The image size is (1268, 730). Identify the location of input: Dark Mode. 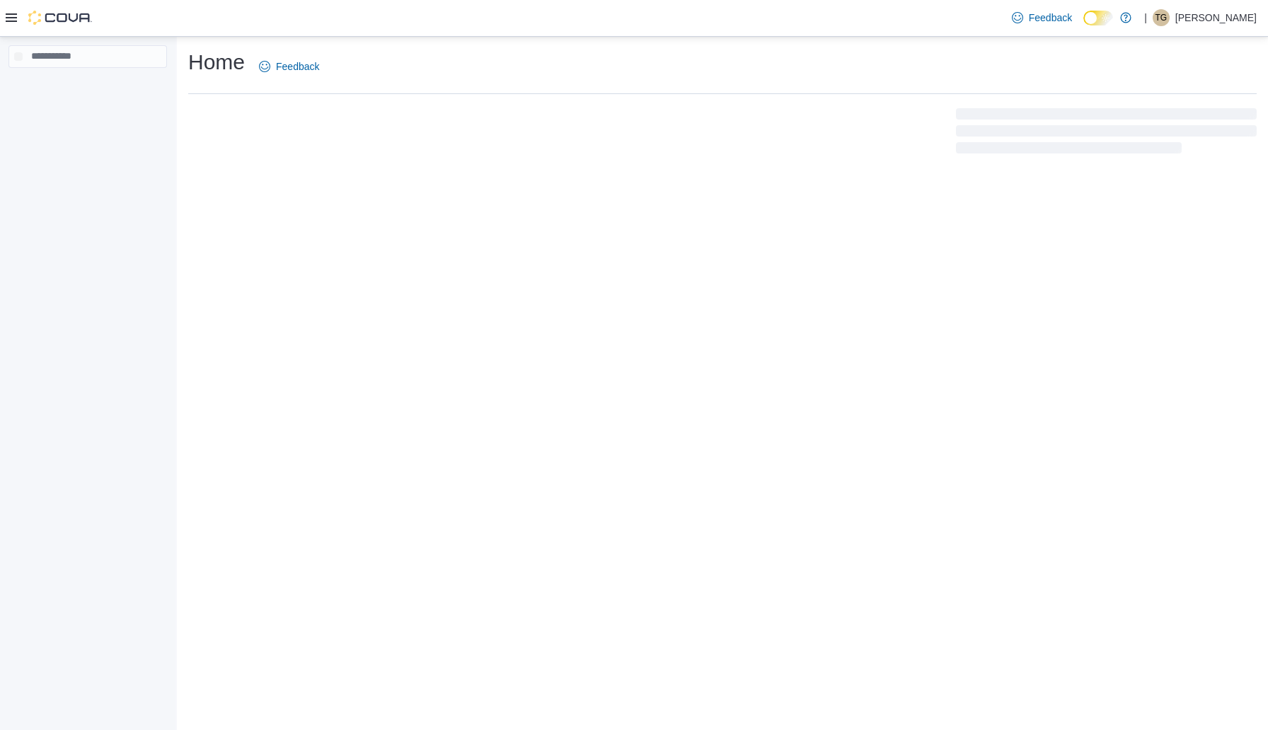
(1098, 18).